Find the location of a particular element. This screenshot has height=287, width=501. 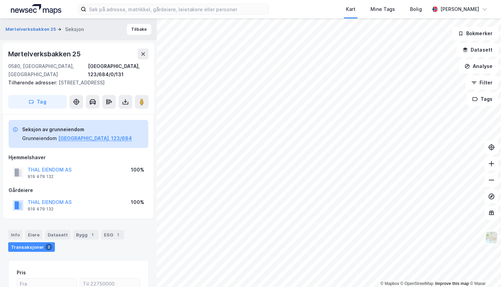

div: Mørtelverksbakken 25 is located at coordinates (45, 54).